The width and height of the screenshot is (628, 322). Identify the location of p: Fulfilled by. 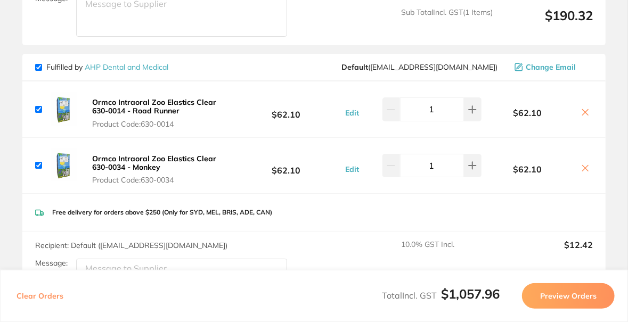
(107, 67).